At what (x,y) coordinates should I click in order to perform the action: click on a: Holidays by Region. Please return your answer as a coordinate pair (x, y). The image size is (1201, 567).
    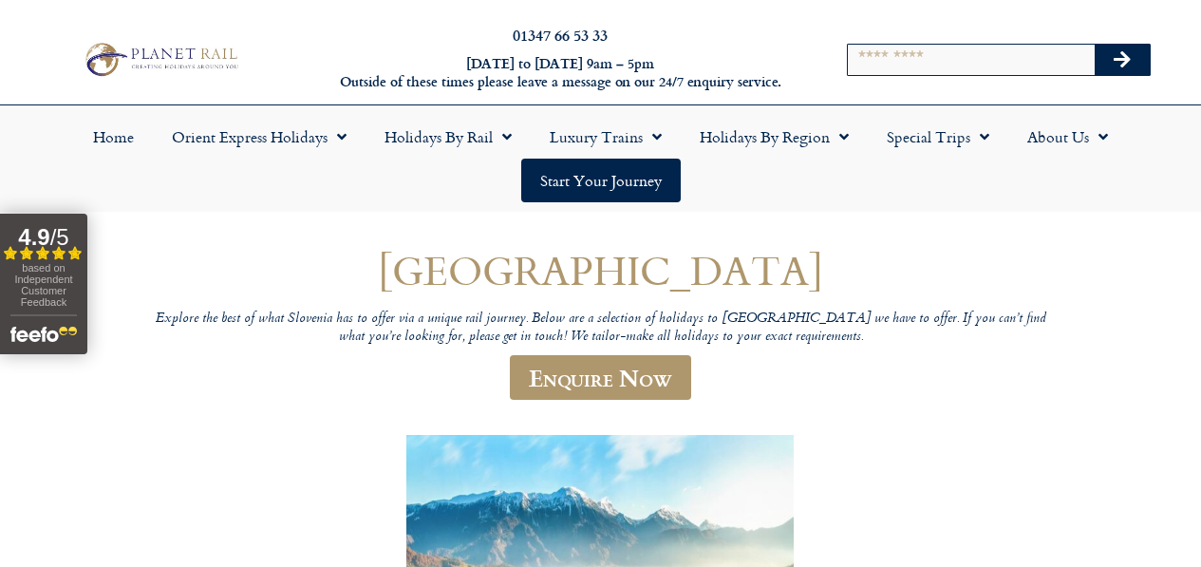
    Looking at the image, I should click on (774, 137).